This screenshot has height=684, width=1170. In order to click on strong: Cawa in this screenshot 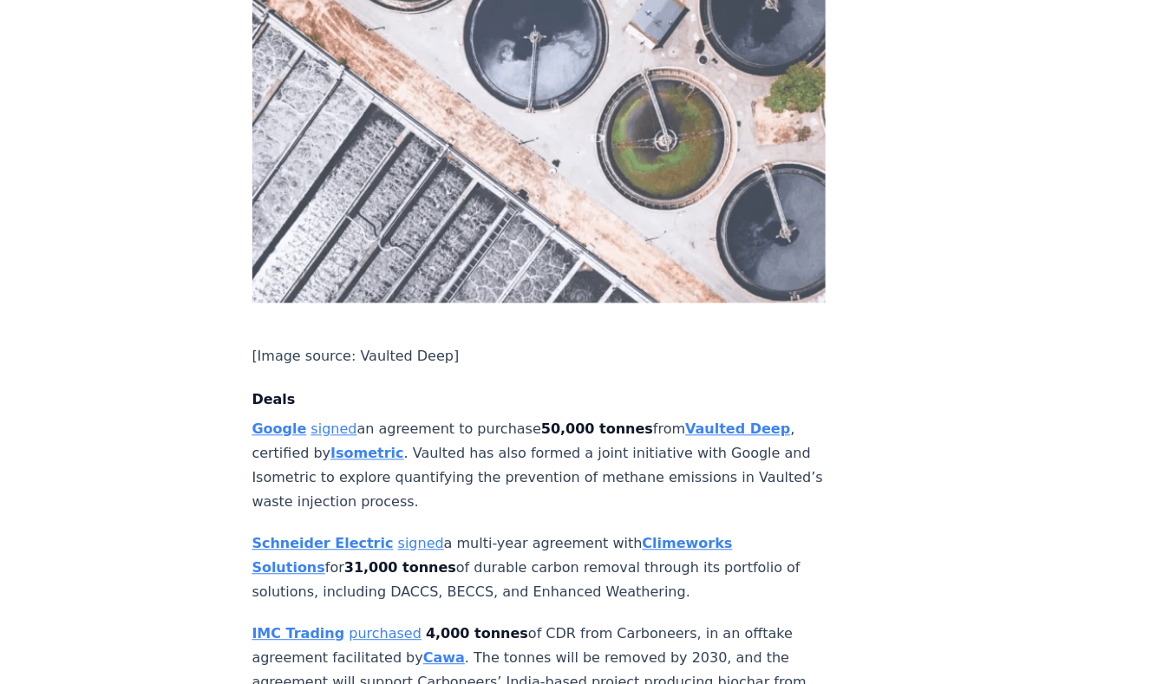, I will do `click(444, 658)`.